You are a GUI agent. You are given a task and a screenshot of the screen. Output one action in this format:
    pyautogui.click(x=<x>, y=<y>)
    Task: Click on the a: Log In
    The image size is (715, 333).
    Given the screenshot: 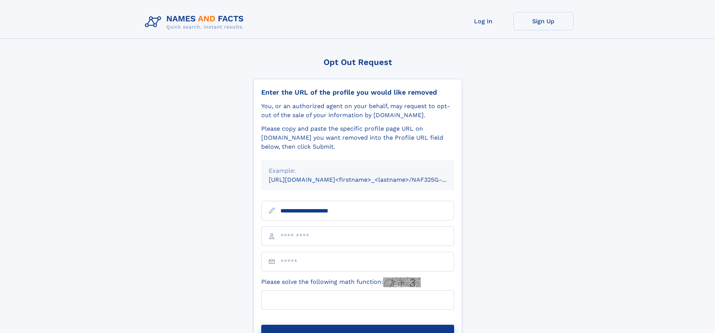 What is the action you would take?
    pyautogui.click(x=483, y=21)
    